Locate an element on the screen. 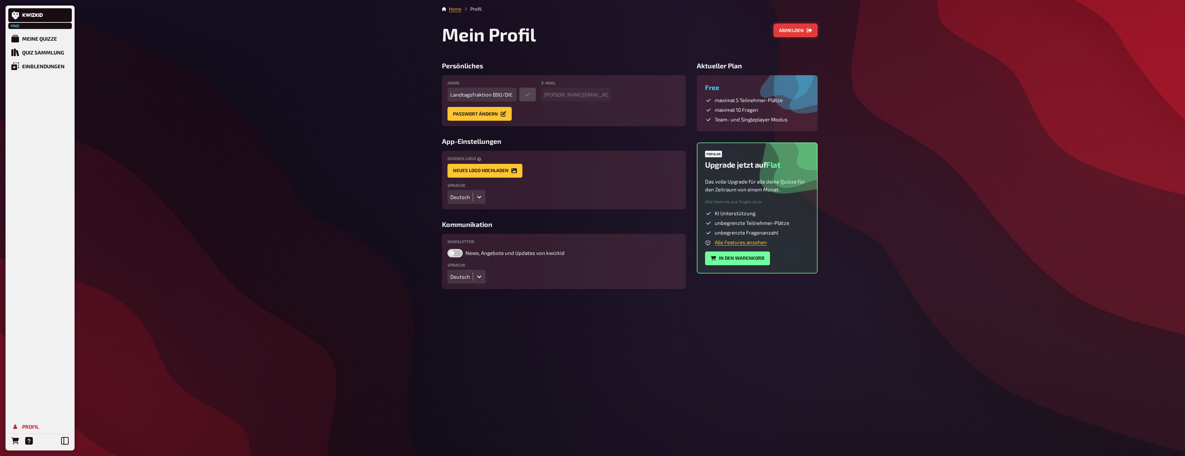  div: Quiz Sammlung is located at coordinates (43, 52).